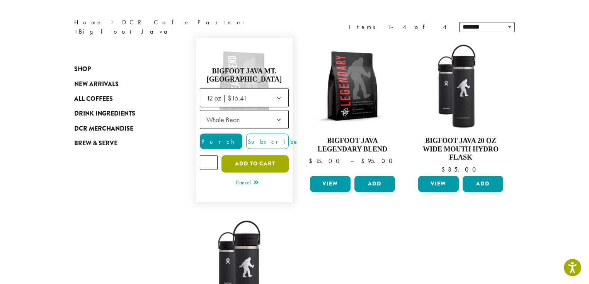 The image size is (589, 284). What do you see at coordinates (353, 145) in the screenshot?
I see `h4: Bigfoot Java Legendary Blend` at bounding box center [353, 145].